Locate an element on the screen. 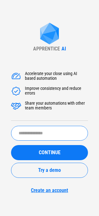  div: AI is located at coordinates (64, 49).